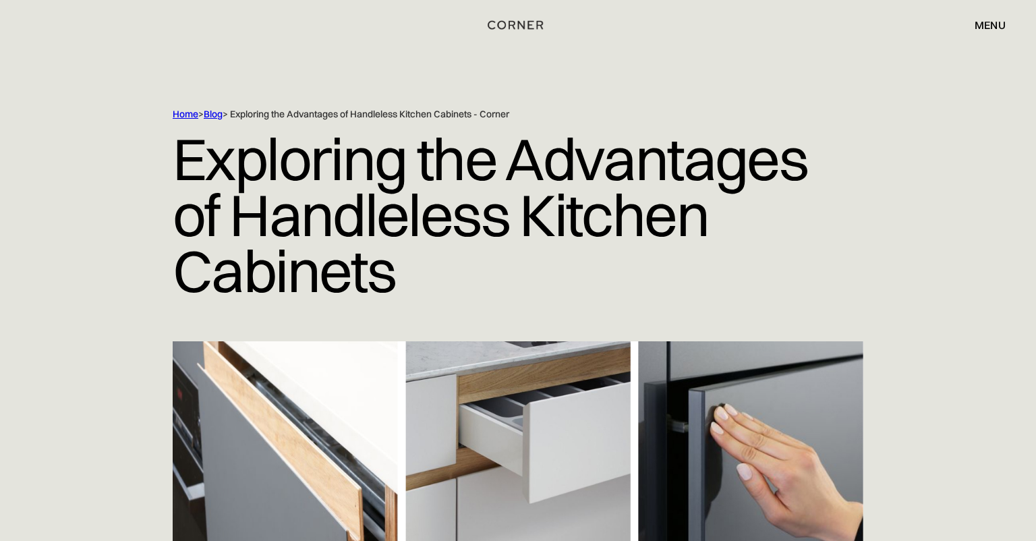  Describe the element at coordinates (518, 214) in the screenshot. I see `h1: Exploring the Advantages of Handleless Kitchen Cabinets` at that location.